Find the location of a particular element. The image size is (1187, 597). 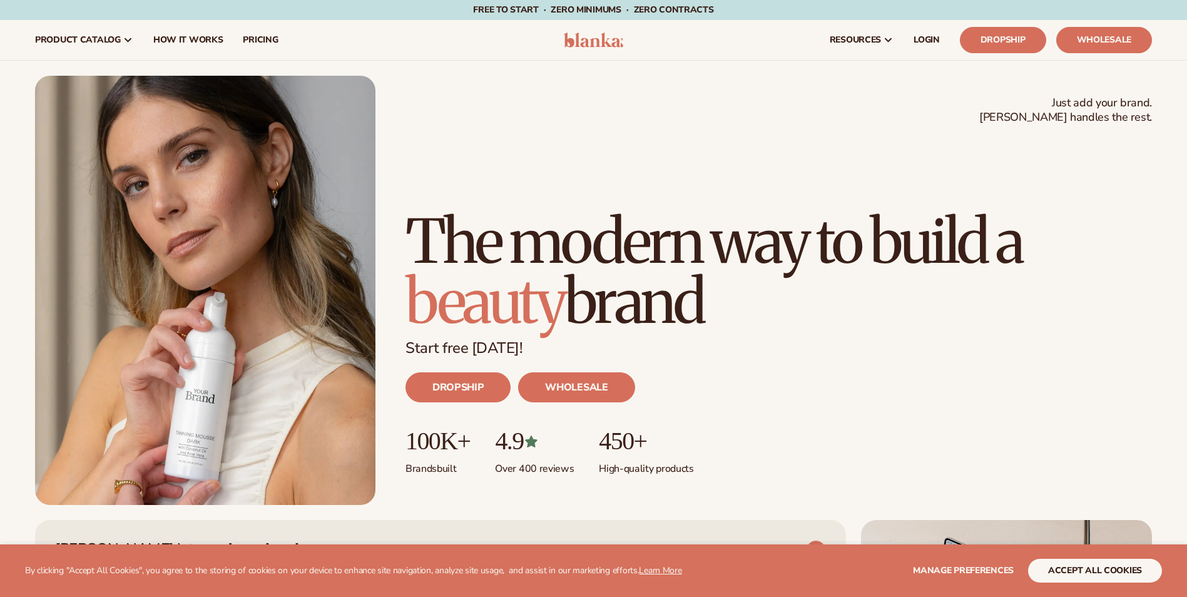

a: Dropship is located at coordinates (1003, 40).